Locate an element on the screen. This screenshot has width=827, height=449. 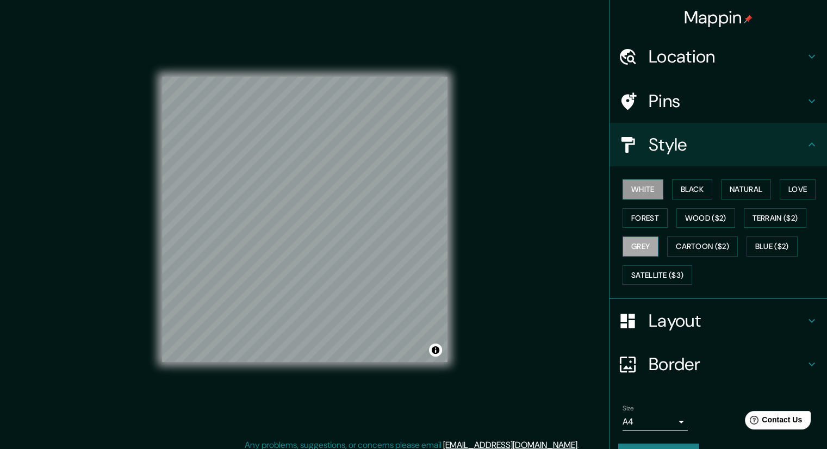
button: Satellite ($3) is located at coordinates (657, 275).